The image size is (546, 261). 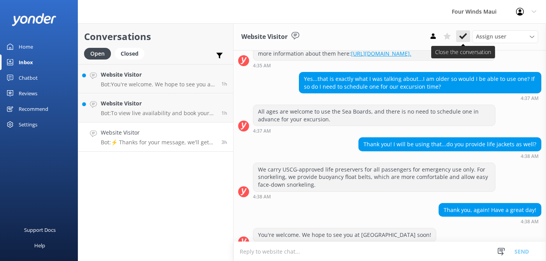 I want to click on div: Home, so click(x=26, y=47).